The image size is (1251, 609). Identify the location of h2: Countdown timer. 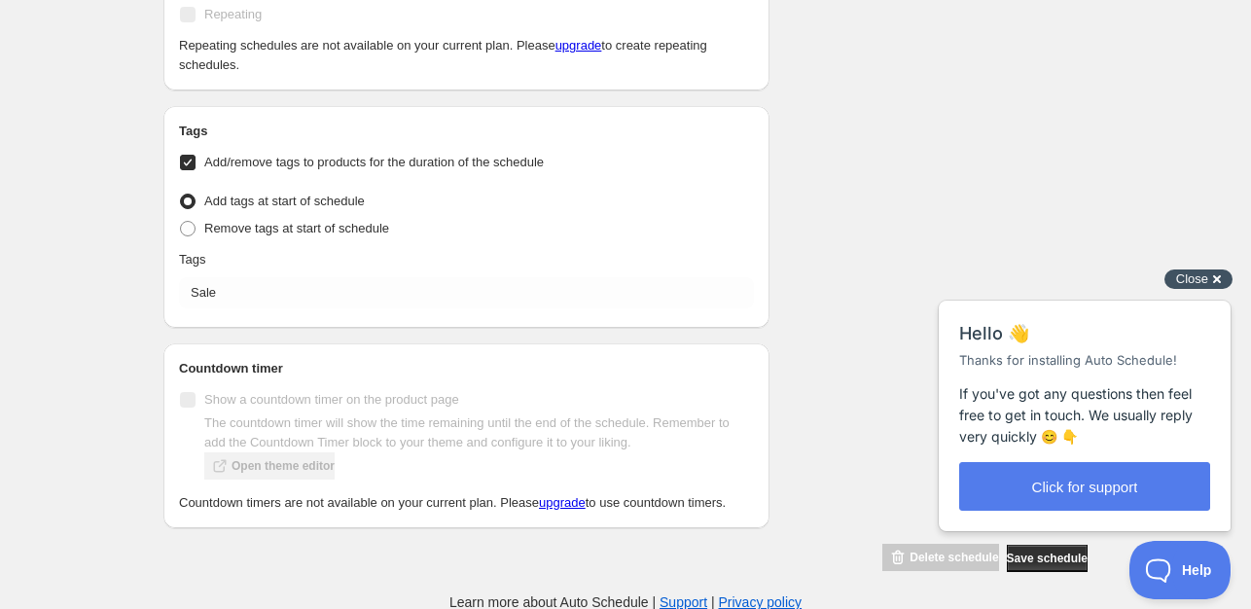
(466, 369).